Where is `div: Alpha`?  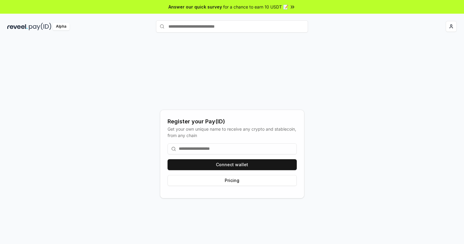
div: Alpha is located at coordinates (61, 26).